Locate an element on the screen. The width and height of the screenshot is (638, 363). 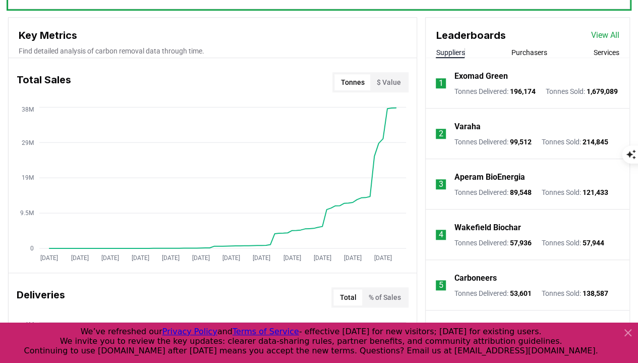
tspan: 1M is located at coordinates (29, 324).